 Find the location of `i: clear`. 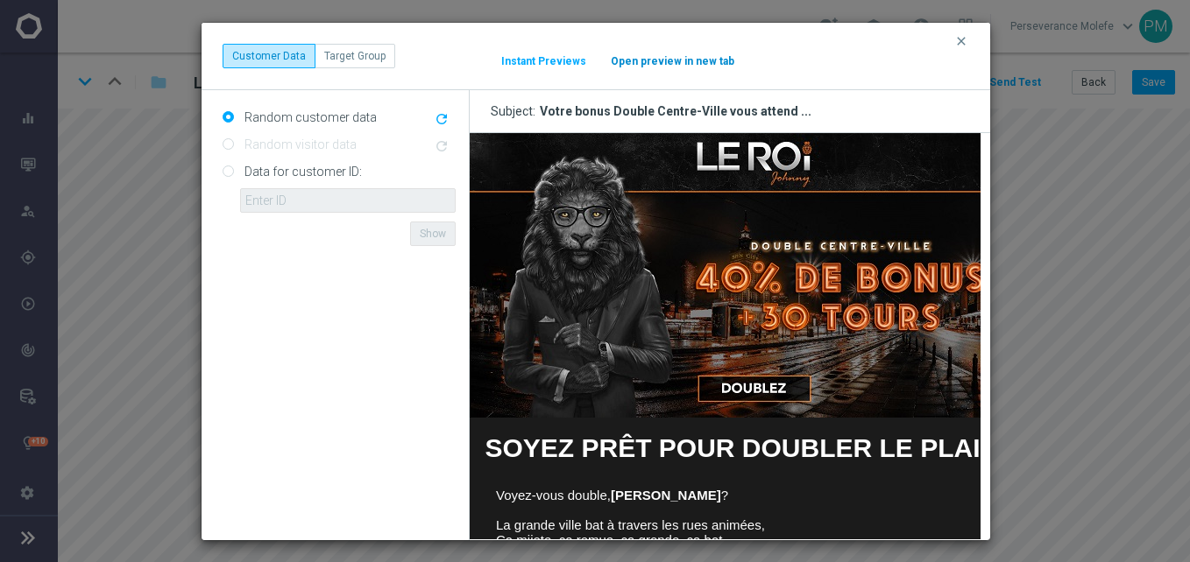

i: clear is located at coordinates (961, 41).